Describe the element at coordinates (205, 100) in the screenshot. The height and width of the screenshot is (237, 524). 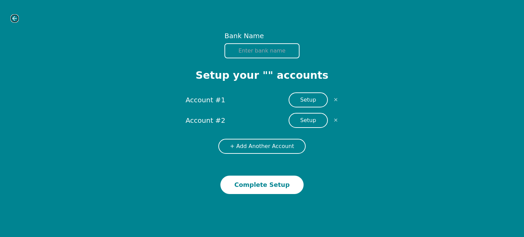
I see `span: Account #1` at that location.